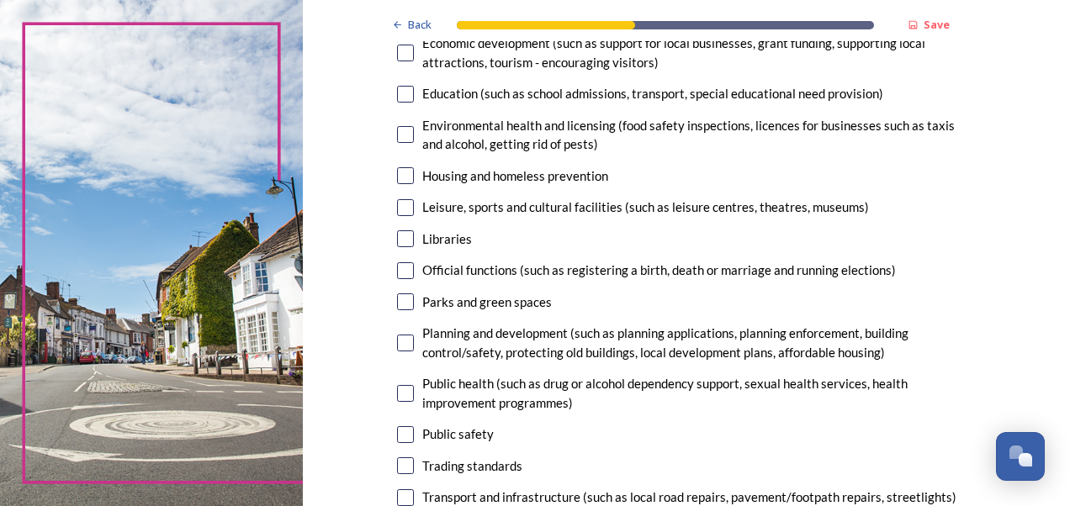 The height and width of the screenshot is (506, 1070). I want to click on div: Planning and development (such as planning applications, planning enforcement, building control/s..., so click(699, 342).